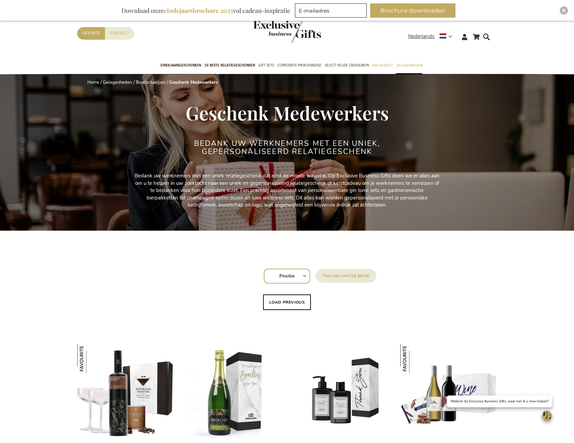  I want to click on span: Gift Sets, so click(266, 65).